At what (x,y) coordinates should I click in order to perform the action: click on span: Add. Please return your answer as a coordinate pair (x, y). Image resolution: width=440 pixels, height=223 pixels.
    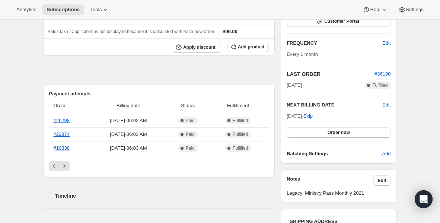
    Looking at the image, I should click on (386, 154).